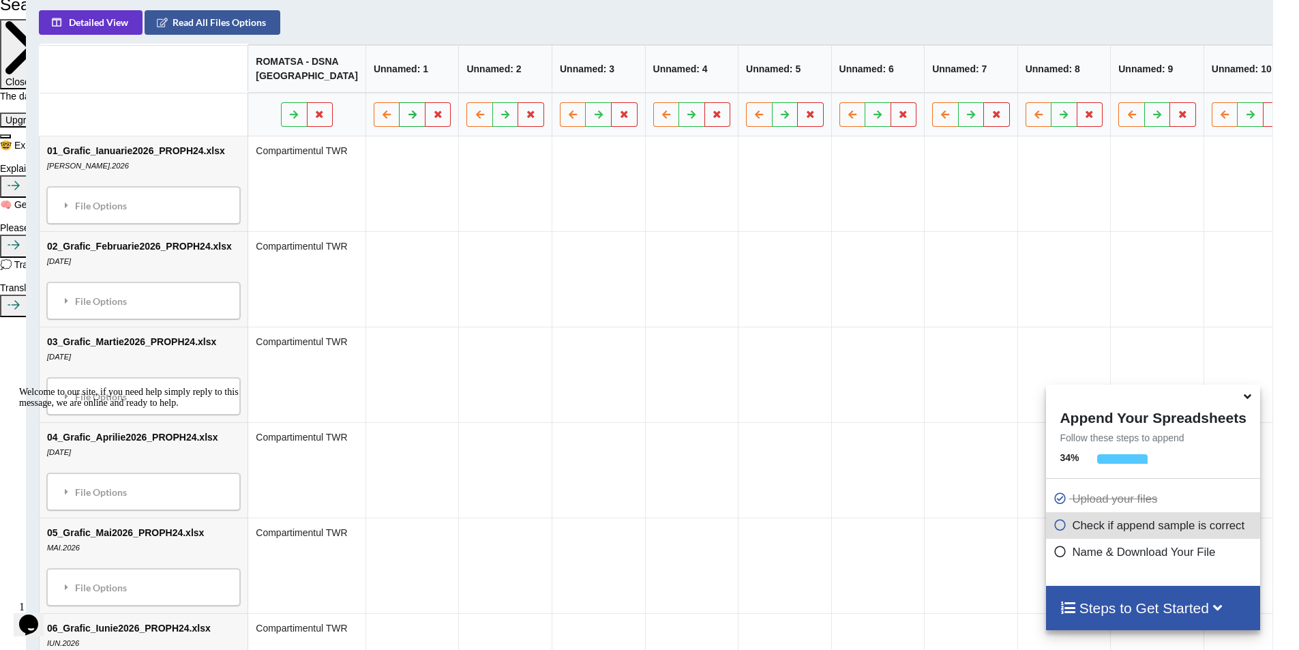 Image resolution: width=1299 pixels, height=650 pixels. I want to click on button: Read All Files Options, so click(212, 23).